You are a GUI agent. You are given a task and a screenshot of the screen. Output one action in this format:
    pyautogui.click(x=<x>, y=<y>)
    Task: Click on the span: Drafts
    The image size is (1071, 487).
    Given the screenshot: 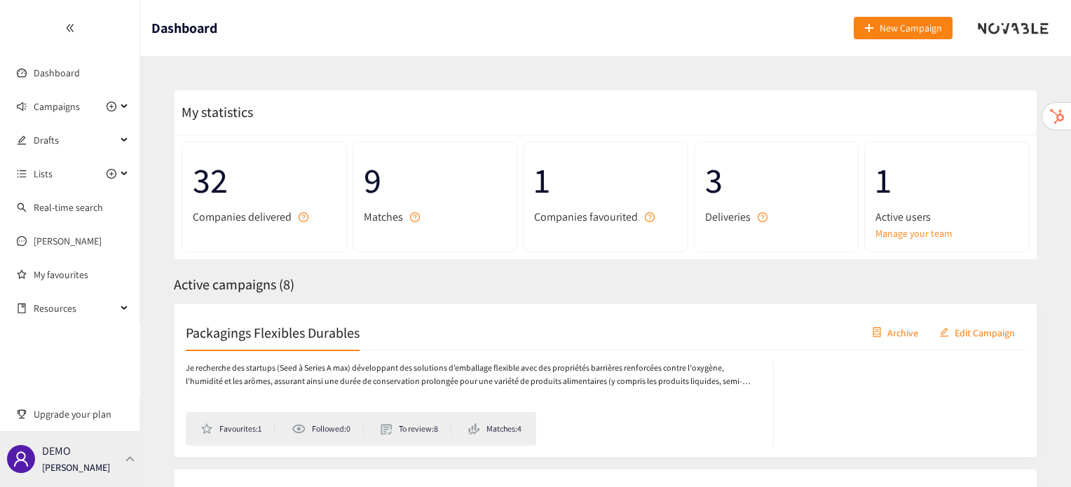 What is the action you would take?
    pyautogui.click(x=75, y=140)
    